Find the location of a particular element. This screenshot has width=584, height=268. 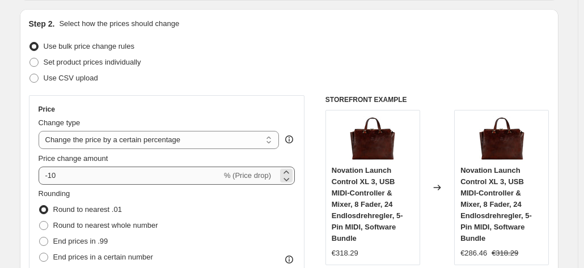

div: €286.46 is located at coordinates (474, 254).